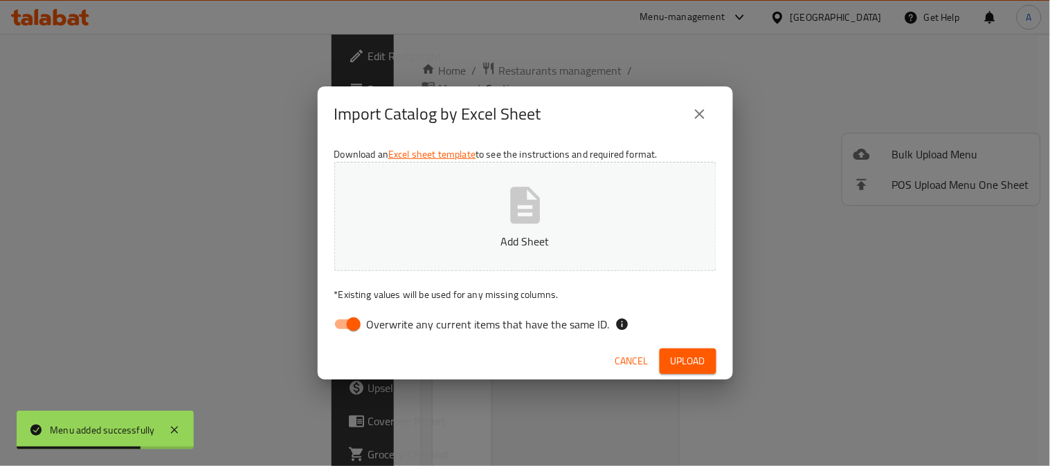 This screenshot has height=466, width=1050. What do you see at coordinates (632, 361) in the screenshot?
I see `button: Cancel` at bounding box center [632, 361].